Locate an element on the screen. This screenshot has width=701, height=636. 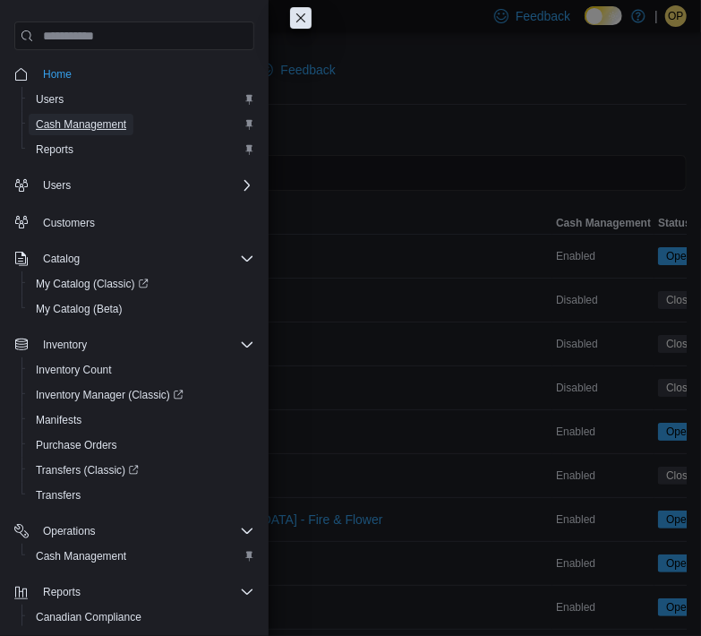
a: Purchase Orders is located at coordinates (76, 445).